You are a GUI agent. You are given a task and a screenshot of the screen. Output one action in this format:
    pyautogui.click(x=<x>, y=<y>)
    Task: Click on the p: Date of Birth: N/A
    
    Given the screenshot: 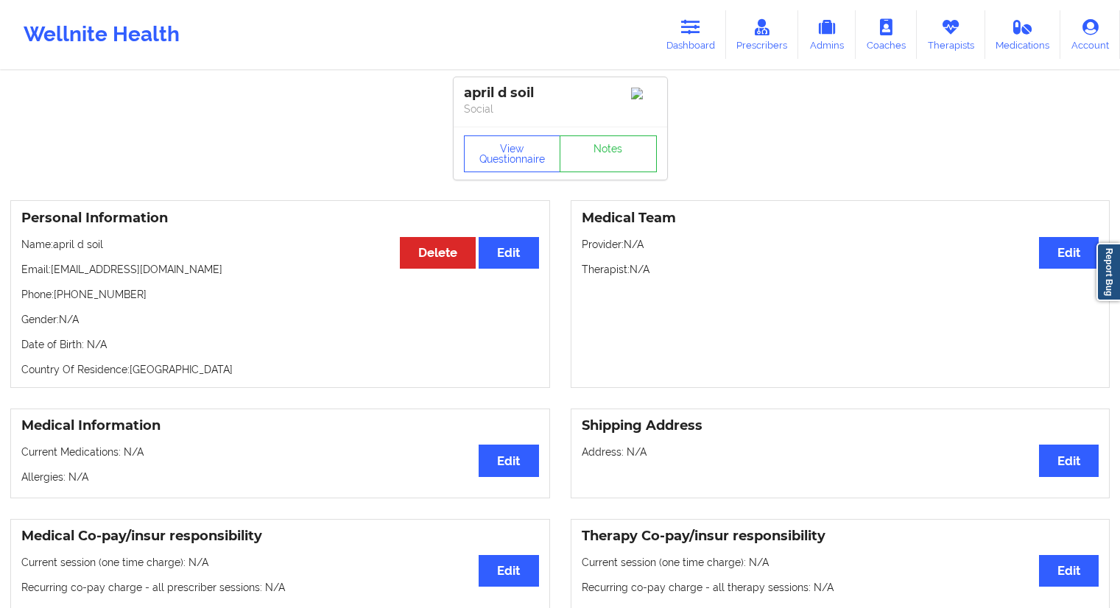 What is the action you would take?
    pyautogui.click(x=280, y=345)
    